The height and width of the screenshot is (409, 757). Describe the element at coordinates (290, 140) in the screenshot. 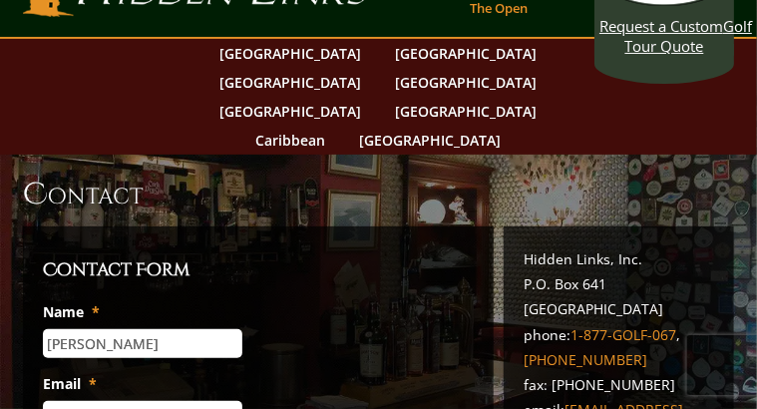

I see `a: Caribbean` at that location.